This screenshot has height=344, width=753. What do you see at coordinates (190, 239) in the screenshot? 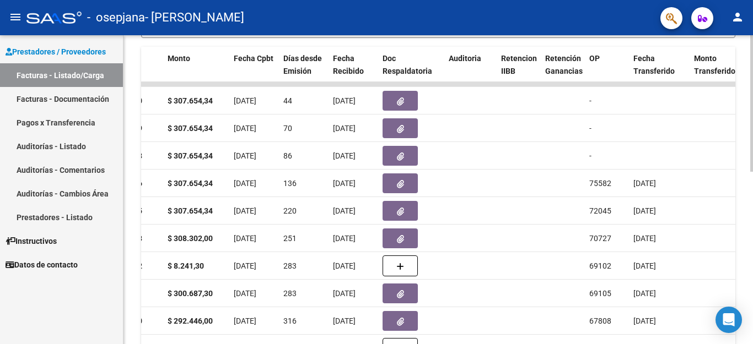
I see `strong: $ 308.302,00` at bounding box center [190, 239].